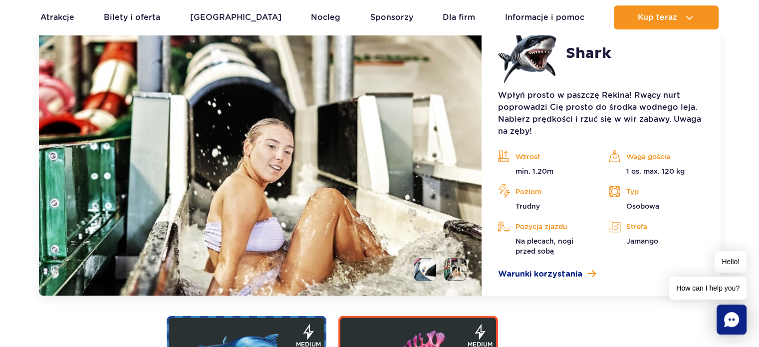  What do you see at coordinates (601, 274) in the screenshot?
I see `a: Warunki korzystania` at bounding box center [601, 274].